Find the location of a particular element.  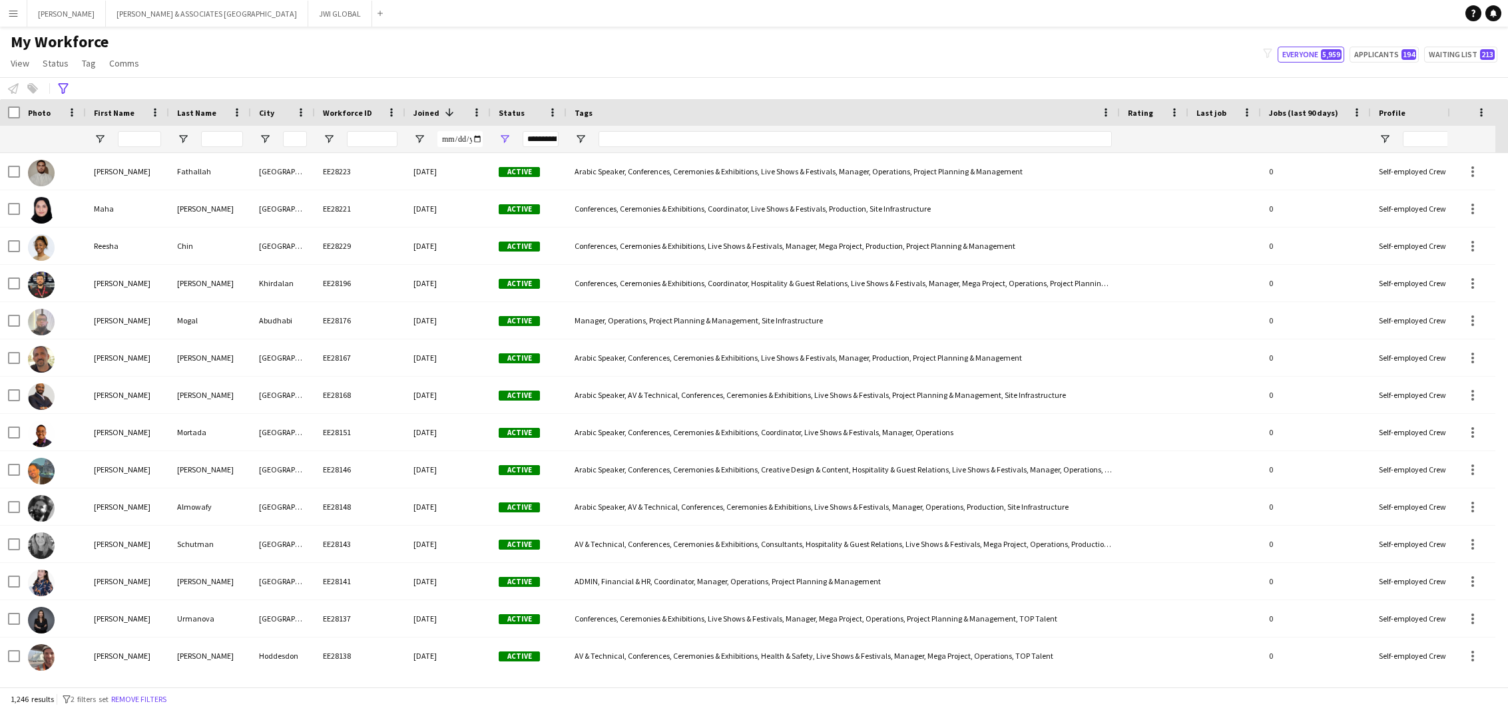

div: EE28138 is located at coordinates (360, 656).